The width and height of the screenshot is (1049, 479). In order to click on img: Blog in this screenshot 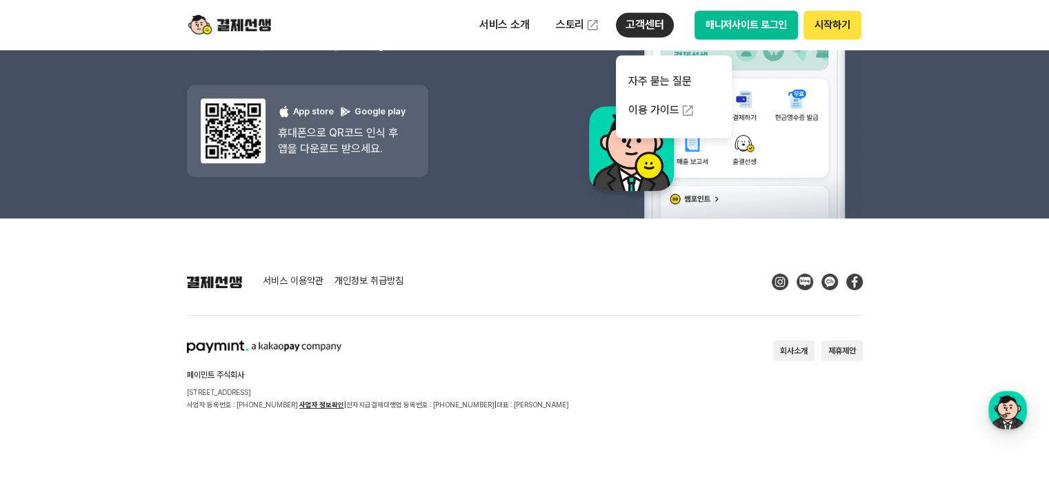, I will do `click(805, 282)`.